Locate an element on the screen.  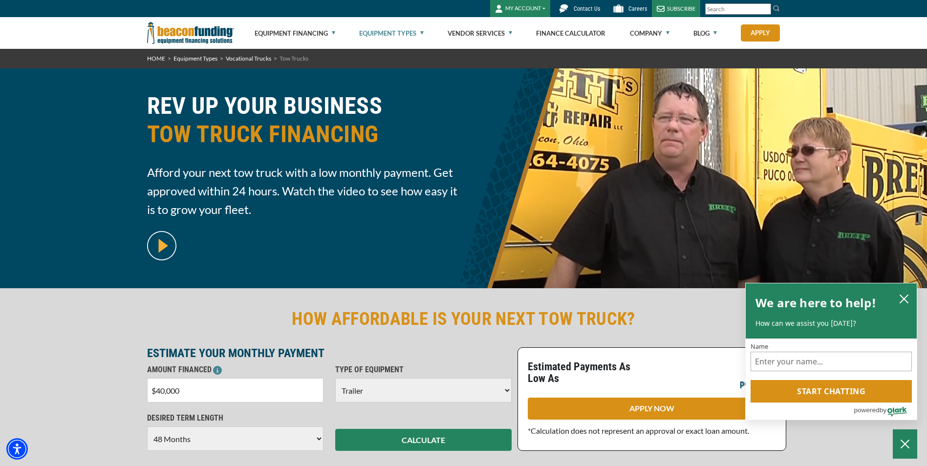
a: Vendor Services is located at coordinates (480, 33).